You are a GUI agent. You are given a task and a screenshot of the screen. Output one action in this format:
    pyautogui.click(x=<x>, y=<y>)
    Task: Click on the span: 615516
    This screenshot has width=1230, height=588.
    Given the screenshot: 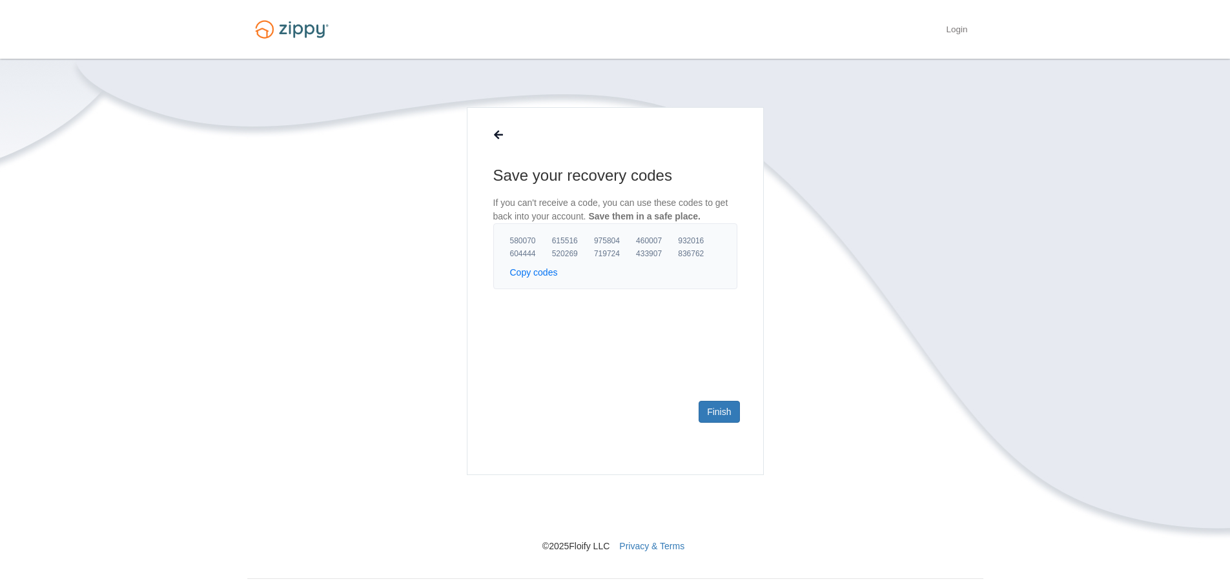 What is the action you would take?
    pyautogui.click(x=573, y=241)
    